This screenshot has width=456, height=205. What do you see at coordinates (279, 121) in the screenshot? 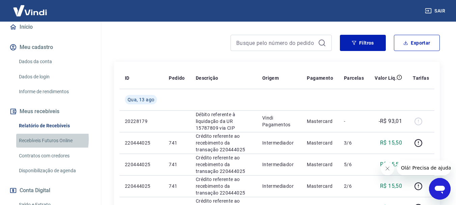
I see `p: Vindi Pagamentos` at bounding box center [279, 121].